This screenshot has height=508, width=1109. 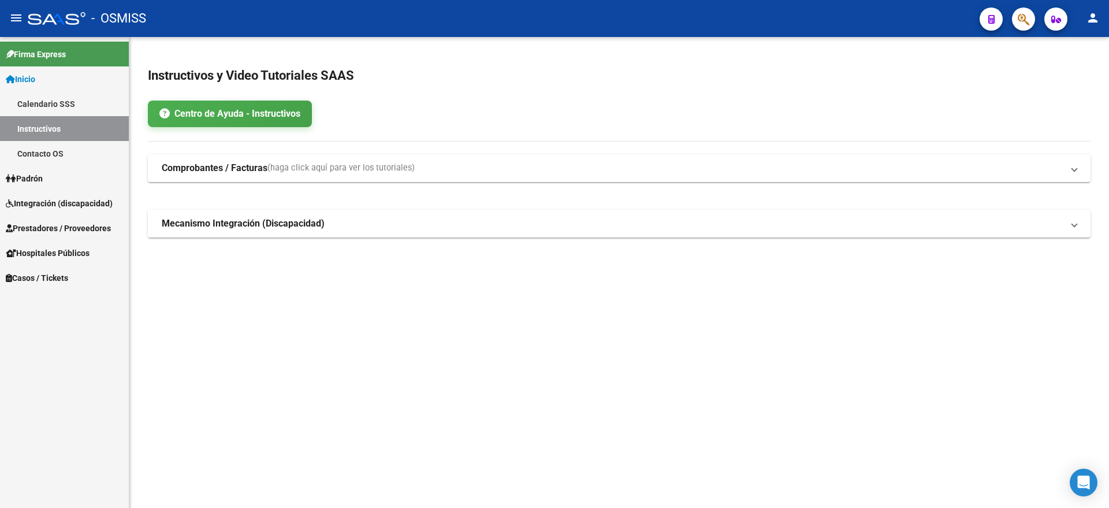 I want to click on strong: Mecanismo Integración (Discapacidad), so click(x=243, y=224).